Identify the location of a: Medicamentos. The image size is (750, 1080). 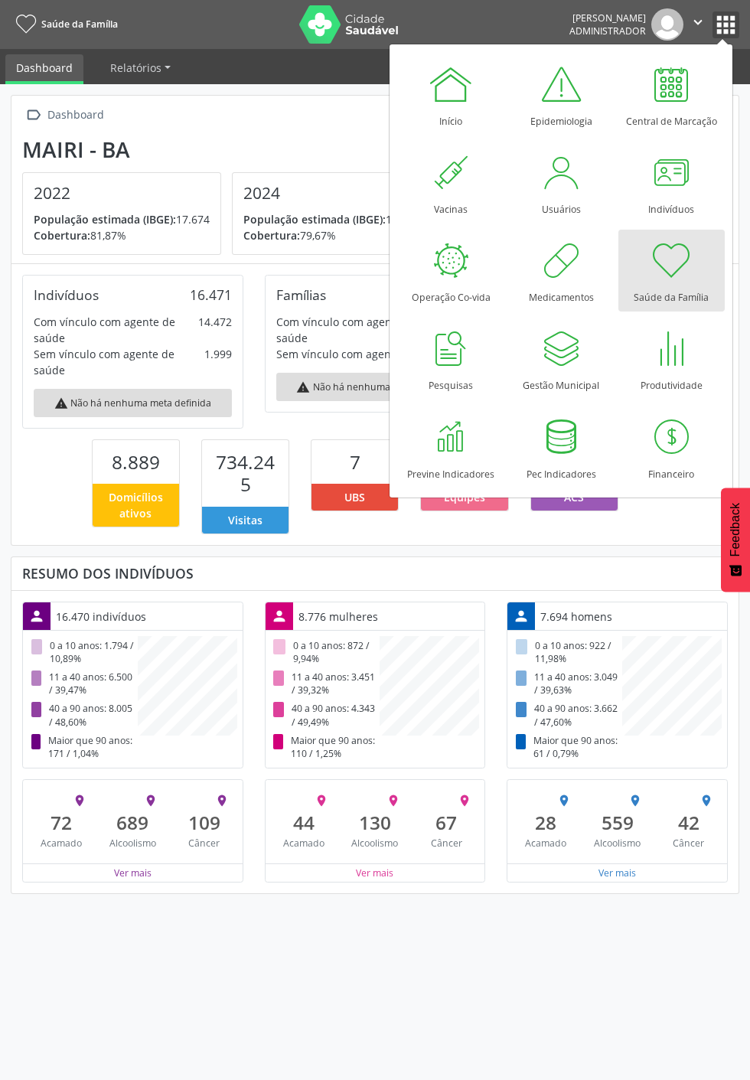
(561, 270).